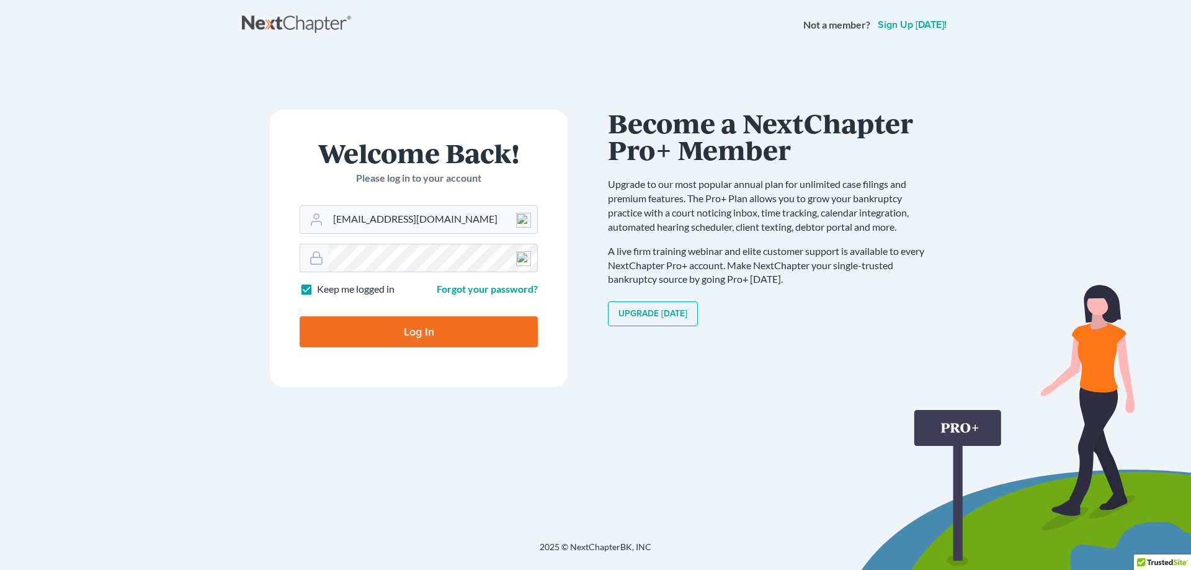  Describe the element at coordinates (432, 220) in the screenshot. I see `input: Email Address` at that location.